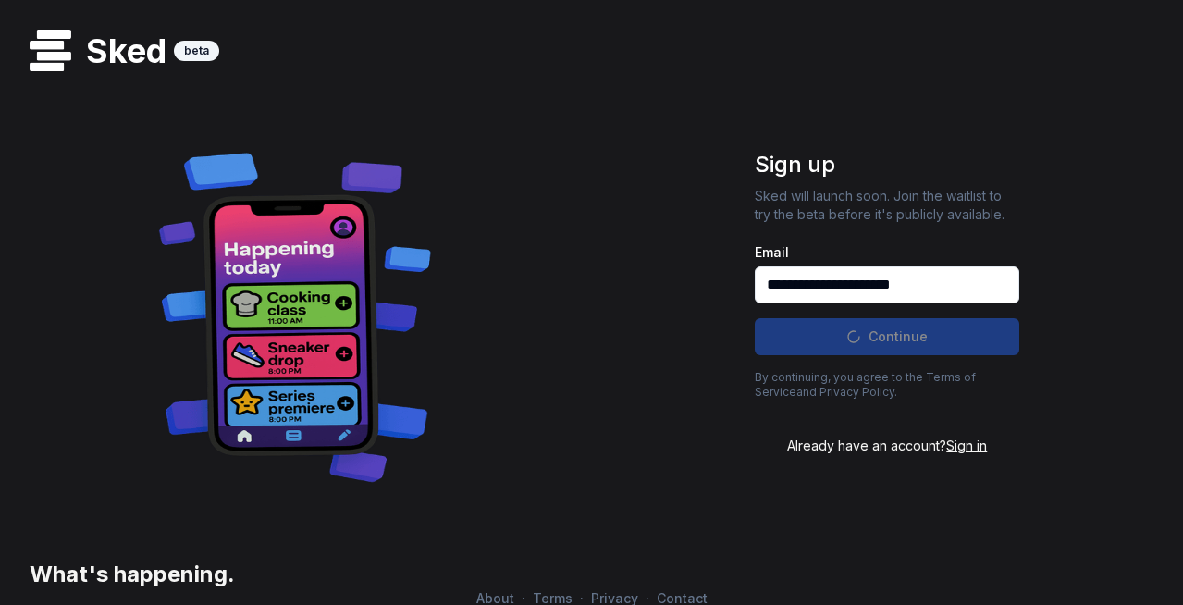 This screenshot has width=1183, height=605. Describe the element at coordinates (887, 253) in the screenshot. I see `label: Email` at that location.